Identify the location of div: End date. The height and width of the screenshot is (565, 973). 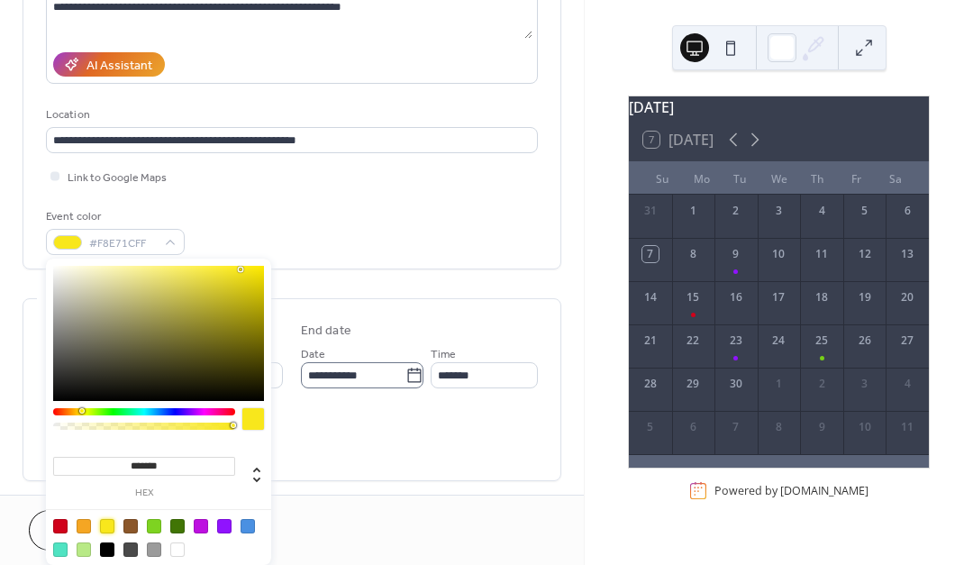
(326, 331).